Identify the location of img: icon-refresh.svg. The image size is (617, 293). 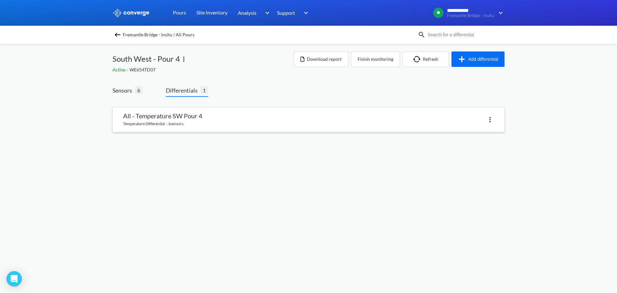
(418, 59).